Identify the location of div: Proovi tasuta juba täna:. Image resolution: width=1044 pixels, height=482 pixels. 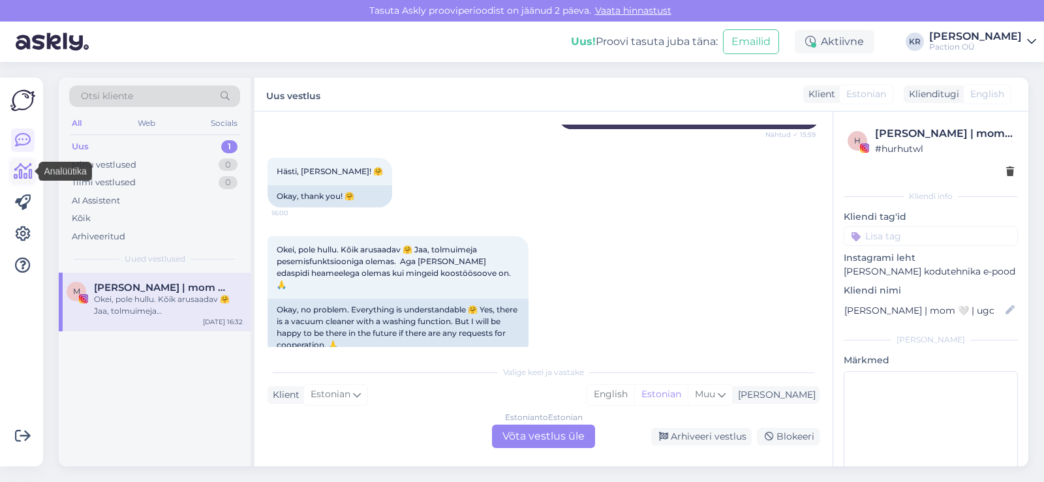
(644, 42).